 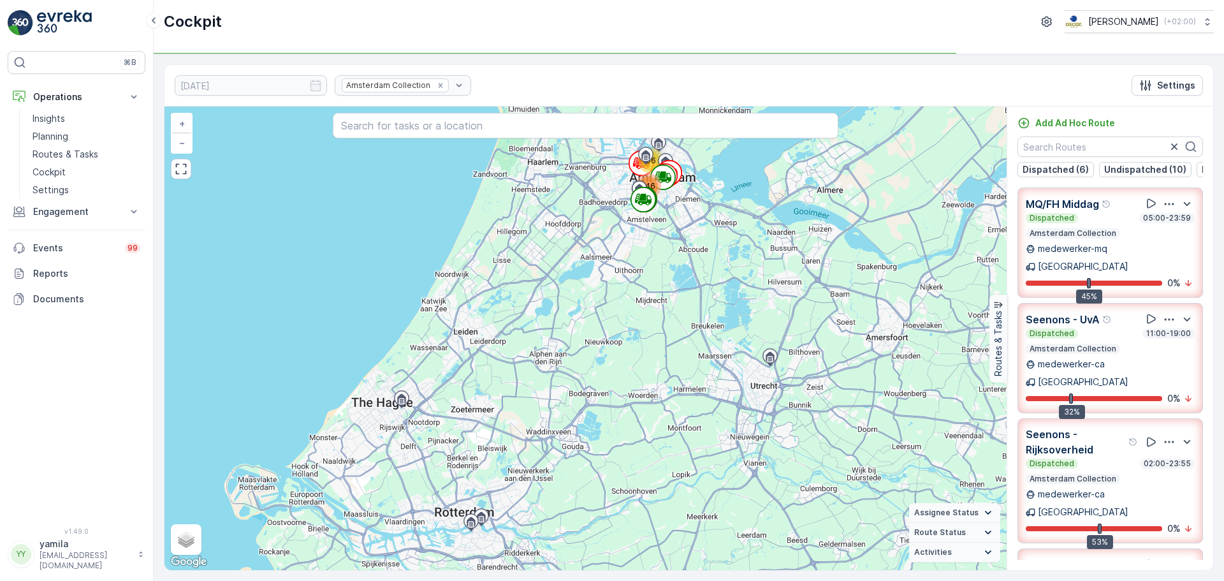 I want to click on p: Reports, so click(x=87, y=273).